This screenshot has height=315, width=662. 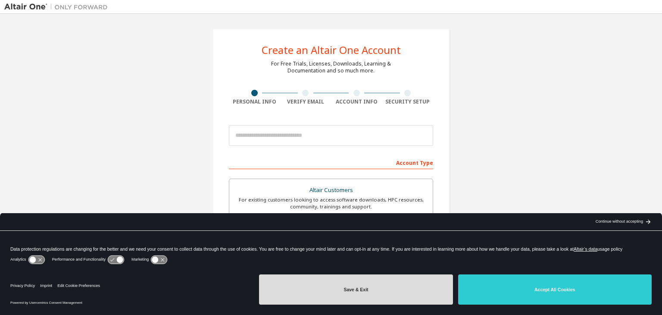 What do you see at coordinates (331, 50) in the screenshot?
I see `div: Create an Altair One Account` at bounding box center [331, 50].